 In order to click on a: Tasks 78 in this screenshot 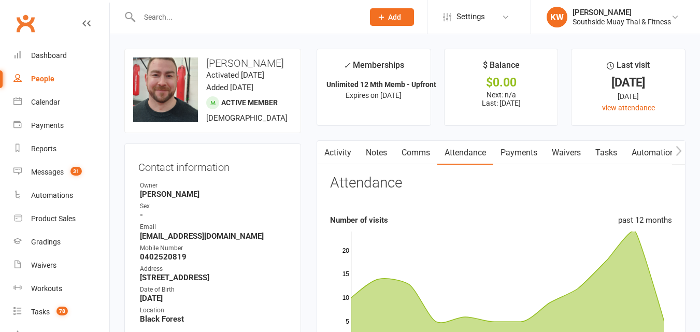, I will do `click(61, 312)`.